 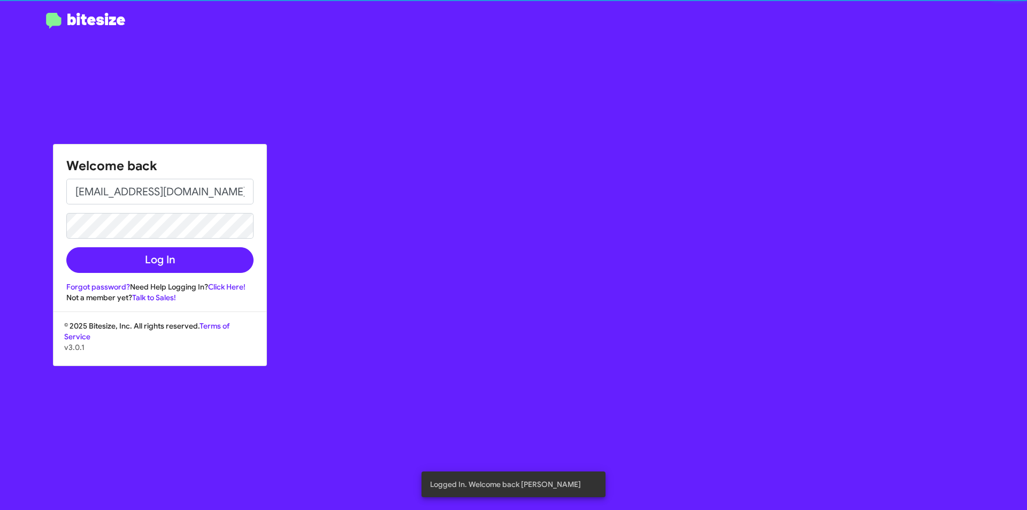 What do you see at coordinates (227, 287) in the screenshot?
I see `a: Click Here!` at bounding box center [227, 287].